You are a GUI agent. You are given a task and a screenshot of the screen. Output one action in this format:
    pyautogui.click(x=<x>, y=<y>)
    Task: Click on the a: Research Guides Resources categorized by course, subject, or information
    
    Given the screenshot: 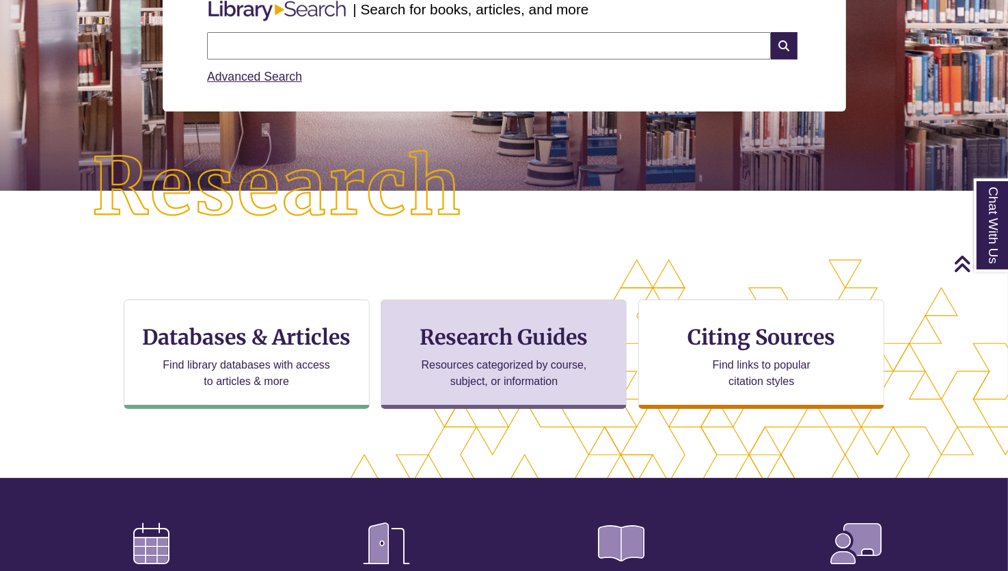 What is the action you would take?
    pyautogui.click(x=504, y=354)
    